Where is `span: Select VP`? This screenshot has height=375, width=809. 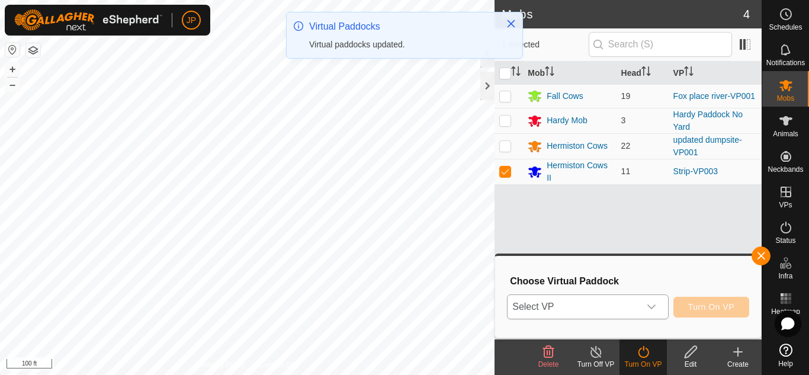 span: Select VP is located at coordinates (573, 307).